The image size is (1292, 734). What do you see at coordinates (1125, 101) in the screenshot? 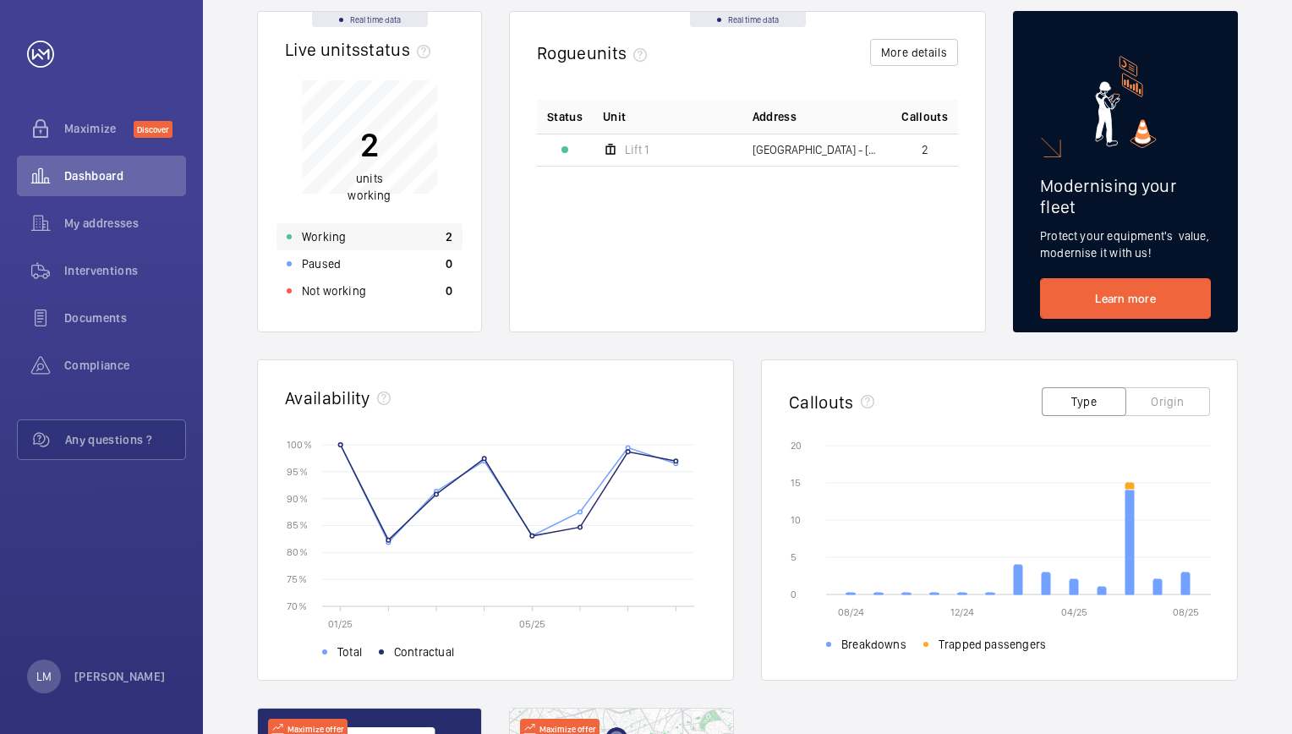
I see `img: marketing-card.svg` at bounding box center [1125, 101].